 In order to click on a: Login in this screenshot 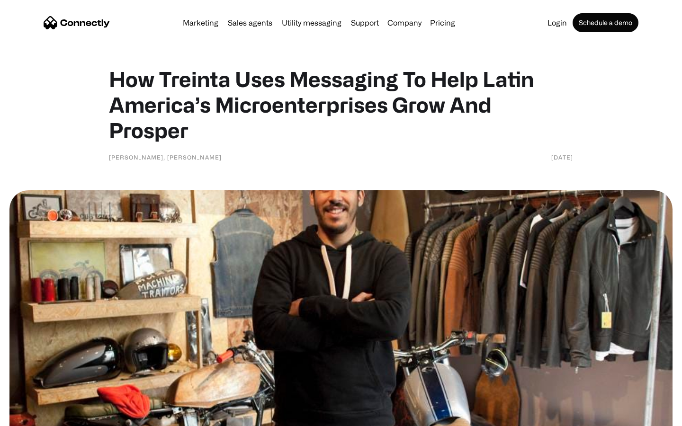, I will do `click(557, 23)`.